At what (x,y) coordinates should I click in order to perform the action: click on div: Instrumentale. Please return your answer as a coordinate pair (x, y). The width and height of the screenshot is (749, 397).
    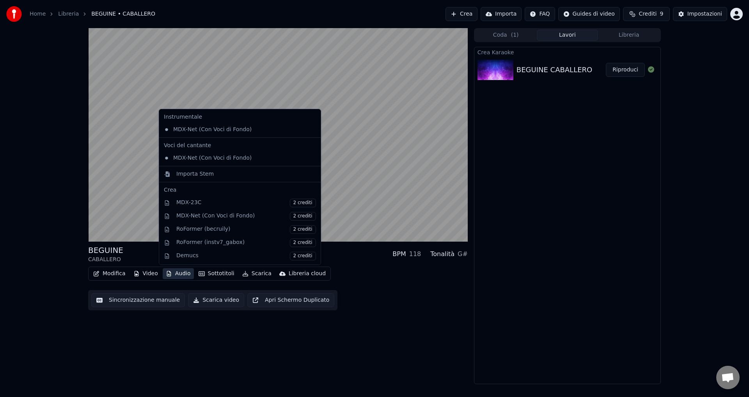
    Looking at the image, I should click on (240, 117).